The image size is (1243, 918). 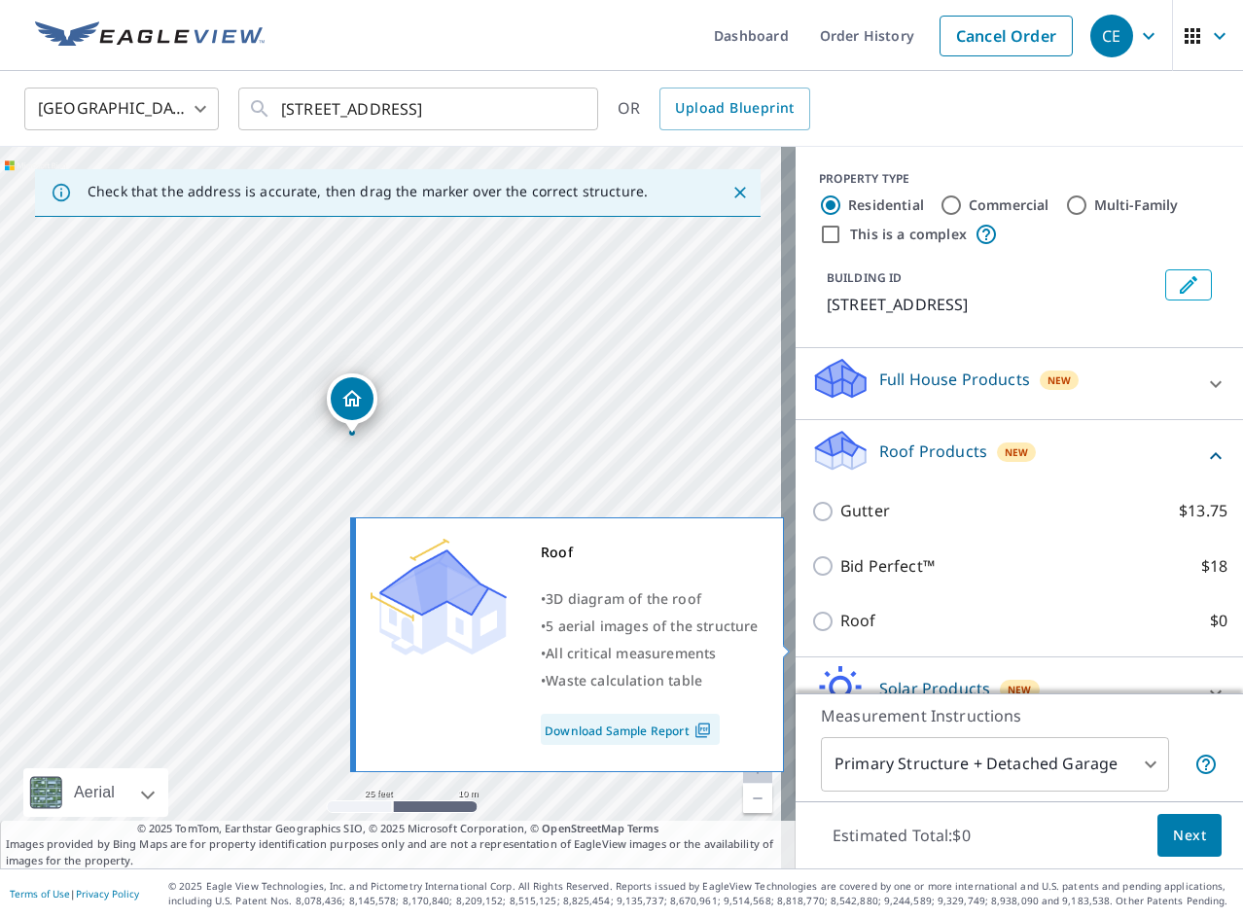 I want to click on p: © 2025 Eagle View Technologies, Inc. and Pictometry International Corp. All Rights Reserved. Repo..., so click(x=700, y=894).